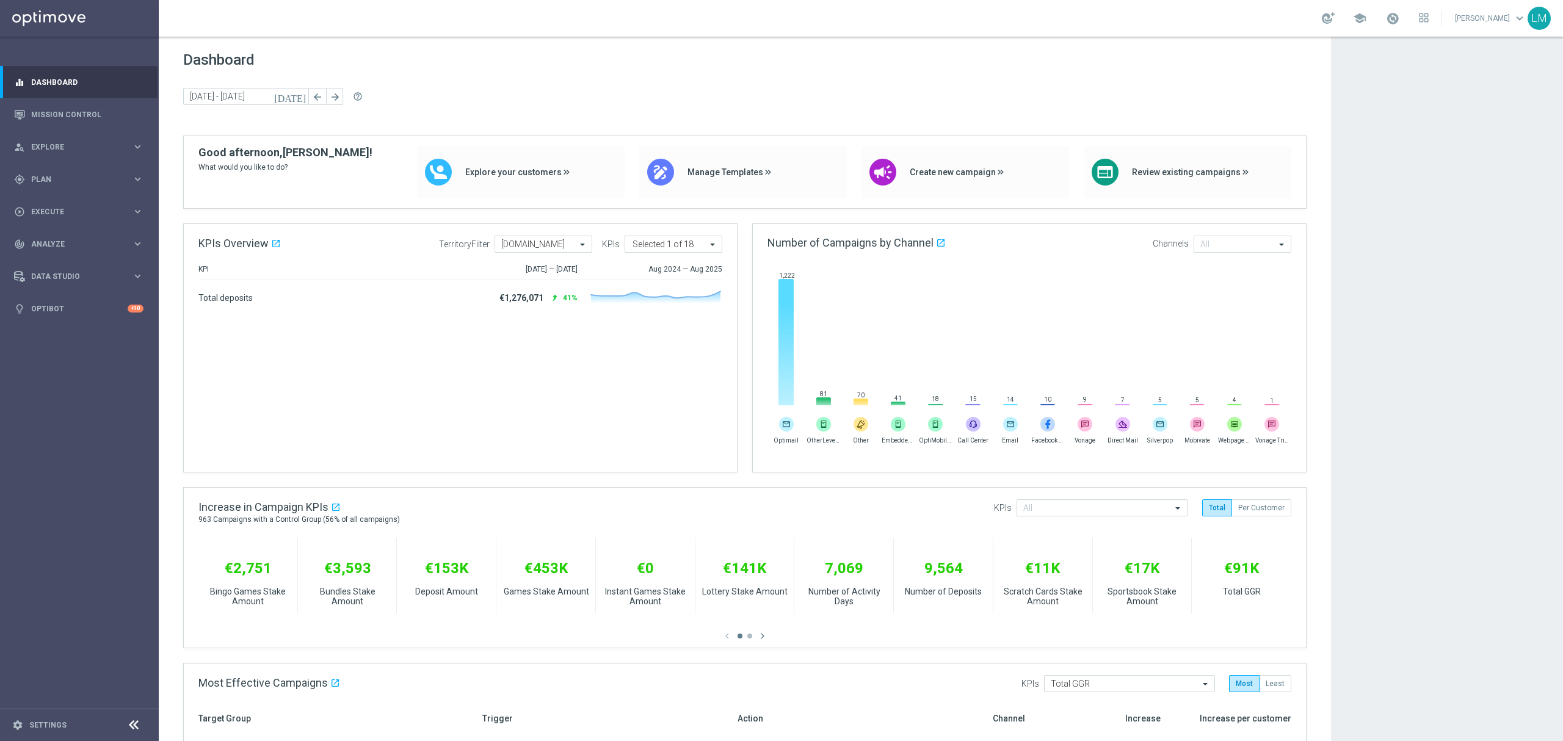  Describe the element at coordinates (20, 147) in the screenshot. I see `i: person_search` at that location.